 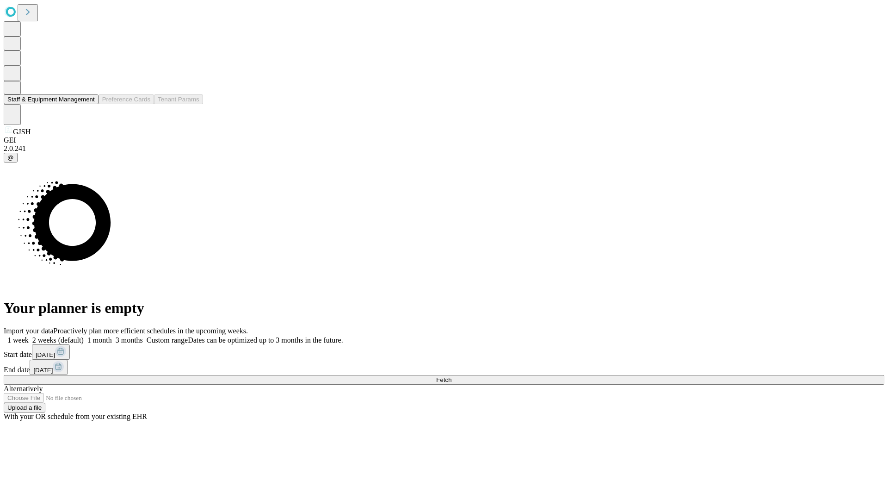 I want to click on div: GEI, so click(x=444, y=140).